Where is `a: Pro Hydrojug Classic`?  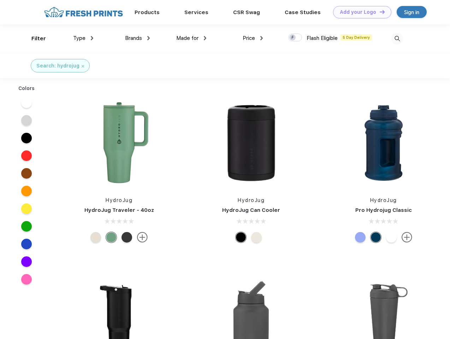
a: Pro Hydrojug Classic is located at coordinates (384, 210).